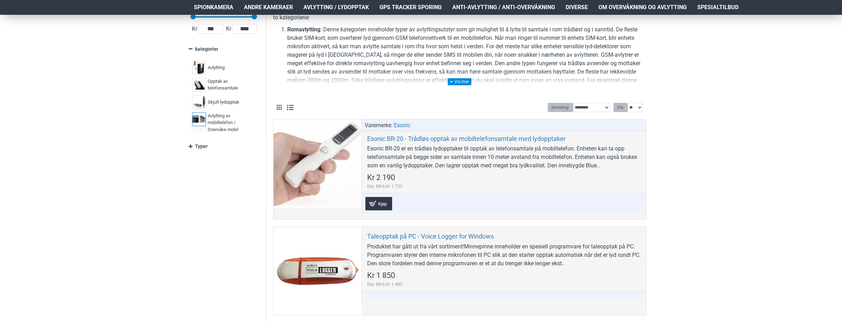 Image resolution: width=842 pixels, height=321 pixels. What do you see at coordinates (199, 119) in the screenshot?
I see `img: Avlytting av mobiltelefon / Overvåke mobil` at bounding box center [199, 119].